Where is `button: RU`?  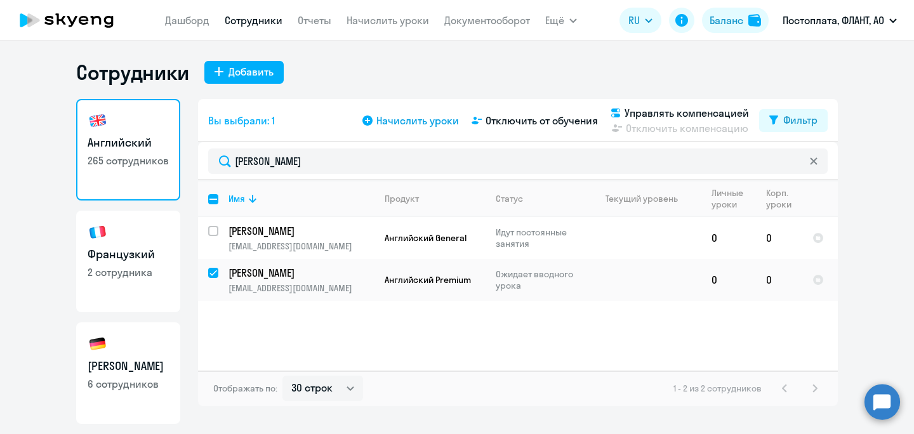
button: RU is located at coordinates (640, 20).